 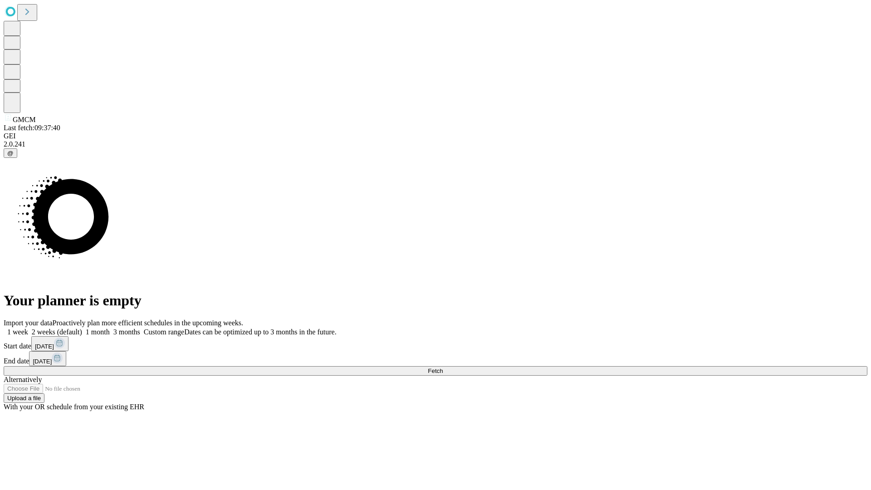 What do you see at coordinates (32, 128) in the screenshot?
I see `span: Last fetch: 09:37:40` at bounding box center [32, 128].